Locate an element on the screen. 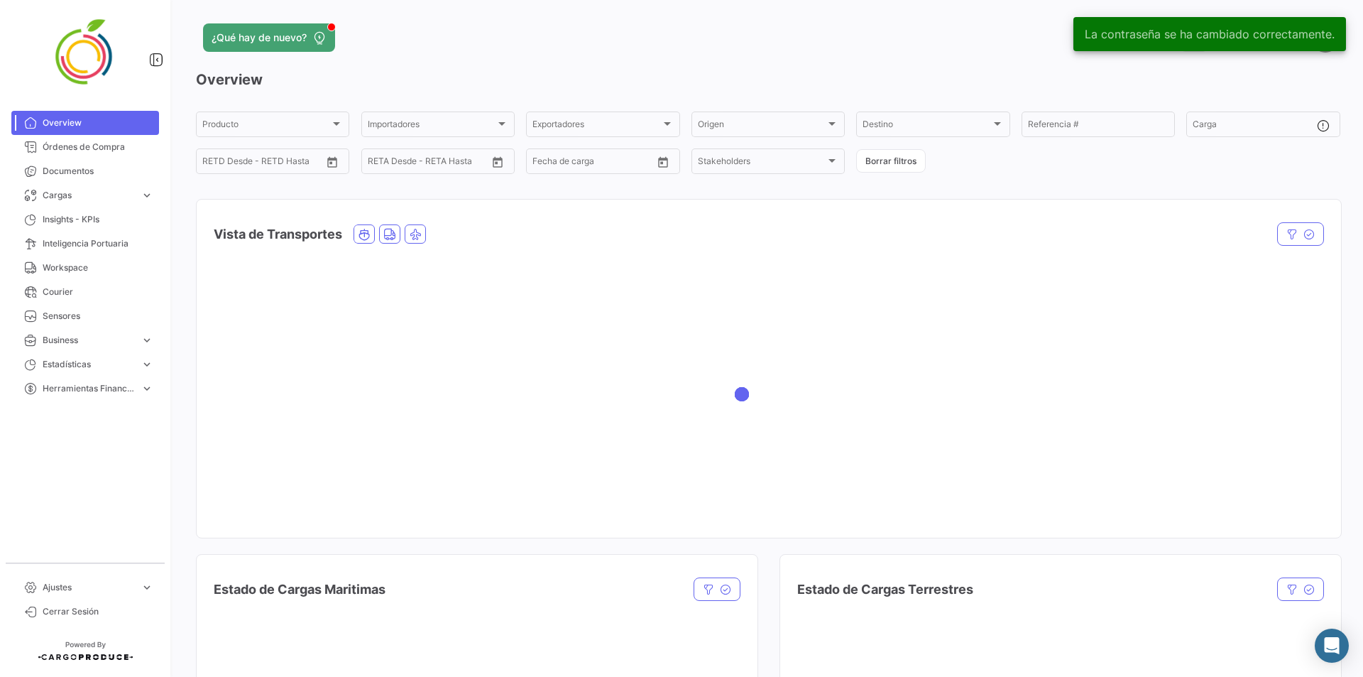  span: Órdenes de Compra is located at coordinates (98, 147).